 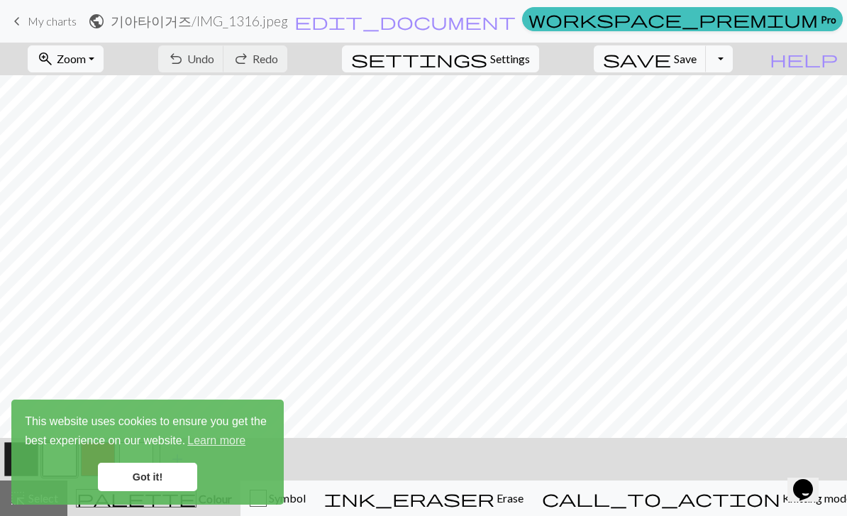 What do you see at coordinates (803, 59) in the screenshot?
I see `span: help` at bounding box center [803, 59].